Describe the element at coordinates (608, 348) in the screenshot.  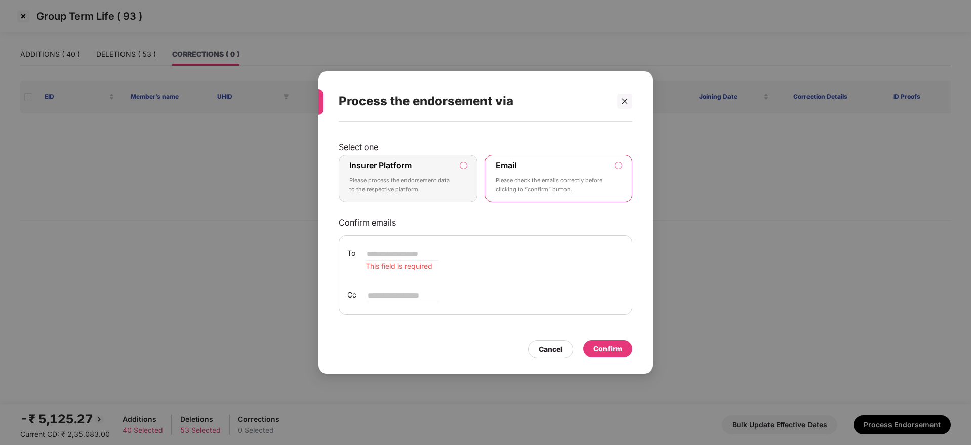
I see `div: Confirm` at that location.